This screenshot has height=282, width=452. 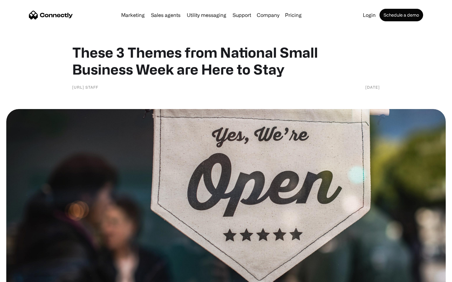 What do you see at coordinates (369, 15) in the screenshot?
I see `a: Login` at bounding box center [369, 15].